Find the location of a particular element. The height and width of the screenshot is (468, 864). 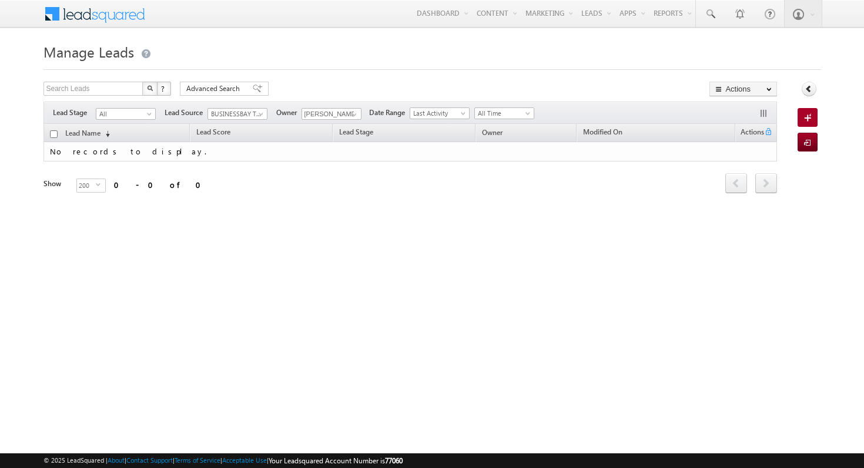

a: next is located at coordinates (766, 184).